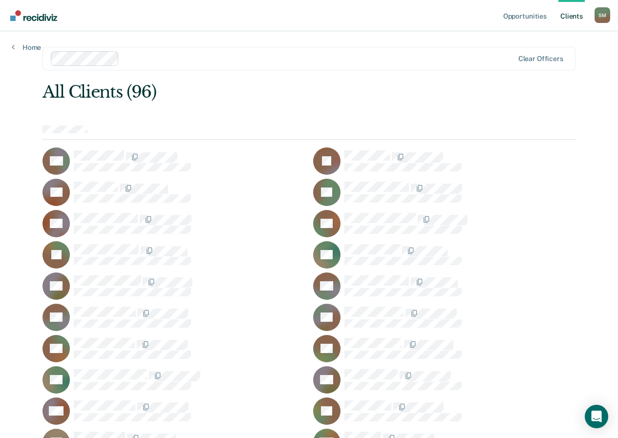  What do you see at coordinates (602, 15) in the screenshot?
I see `button: Profile dropdown button` at bounding box center [602, 15].